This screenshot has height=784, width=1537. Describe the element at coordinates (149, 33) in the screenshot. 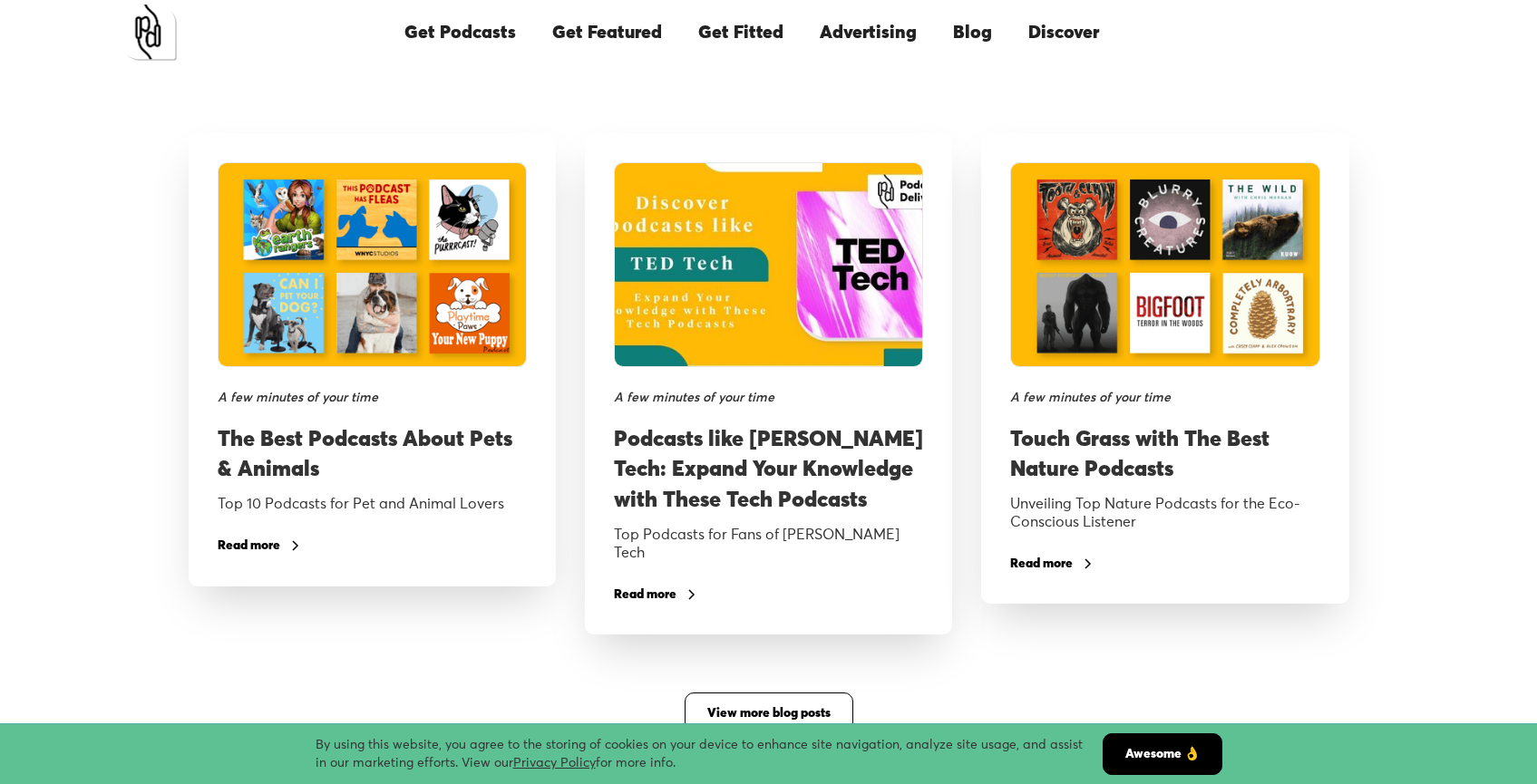

I see `a: home` at that location.